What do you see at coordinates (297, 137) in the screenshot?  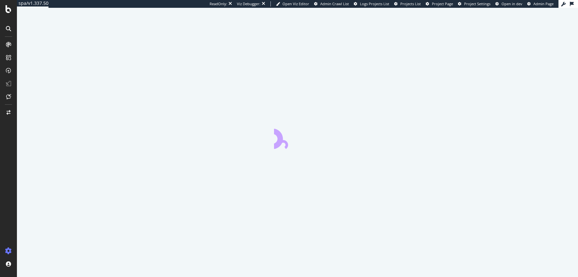 I see `div: animation` at bounding box center [297, 137].